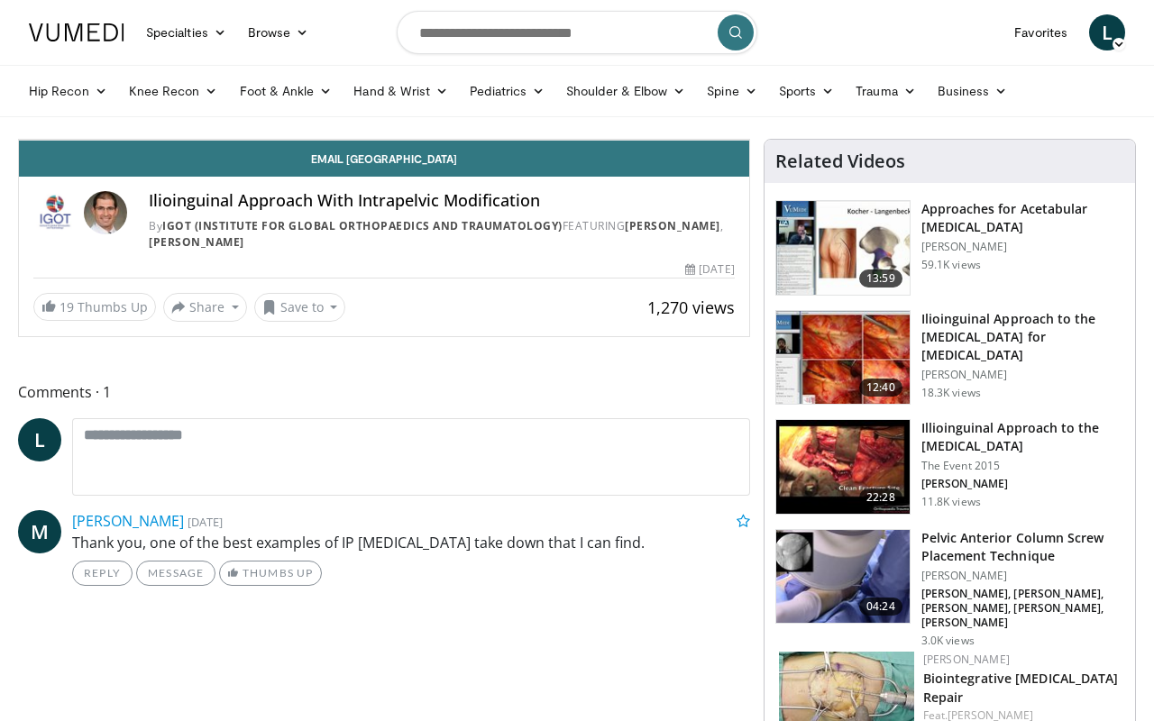 The height and width of the screenshot is (721, 1154). Describe the element at coordinates (442, 201) in the screenshot. I see `h4: Ilioinguinal Approach With Intrapelvic Modification` at that location.